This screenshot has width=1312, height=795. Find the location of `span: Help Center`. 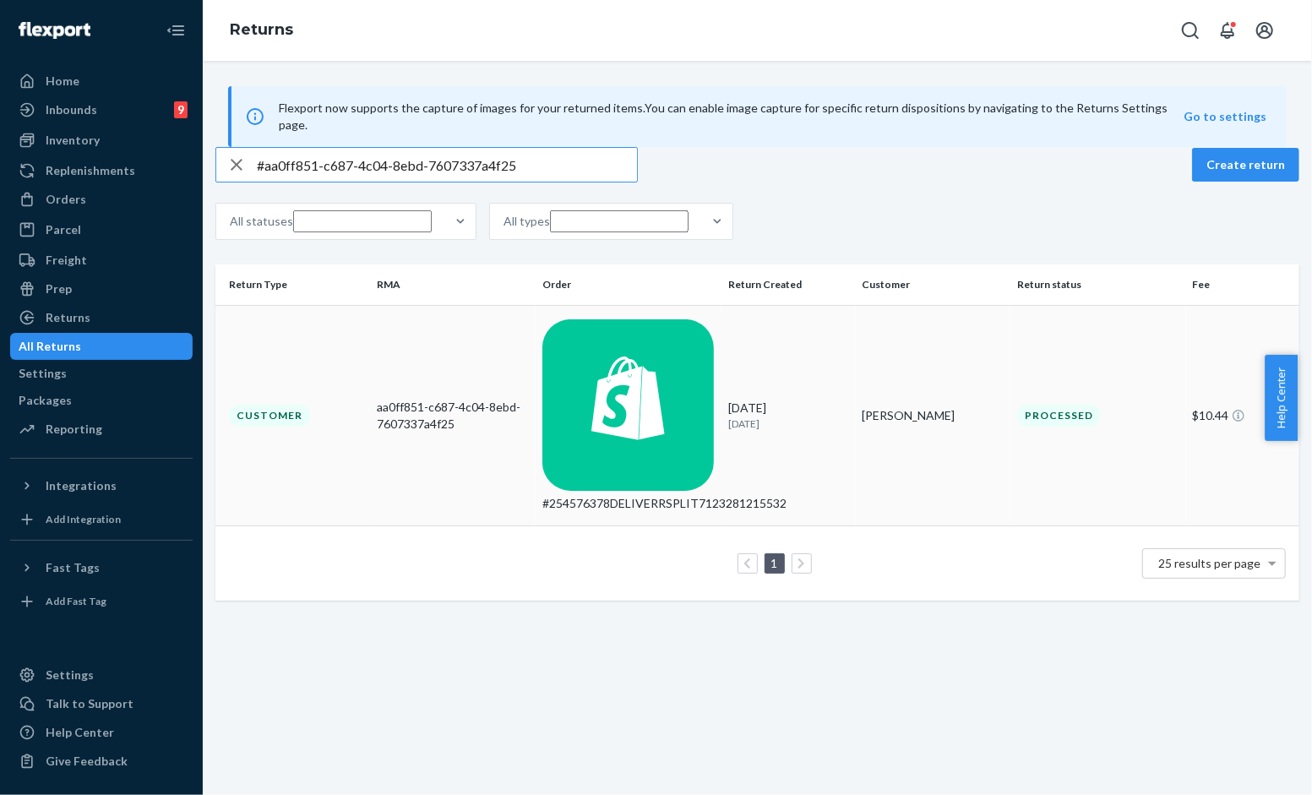

span: Help Center is located at coordinates (1280, 398).